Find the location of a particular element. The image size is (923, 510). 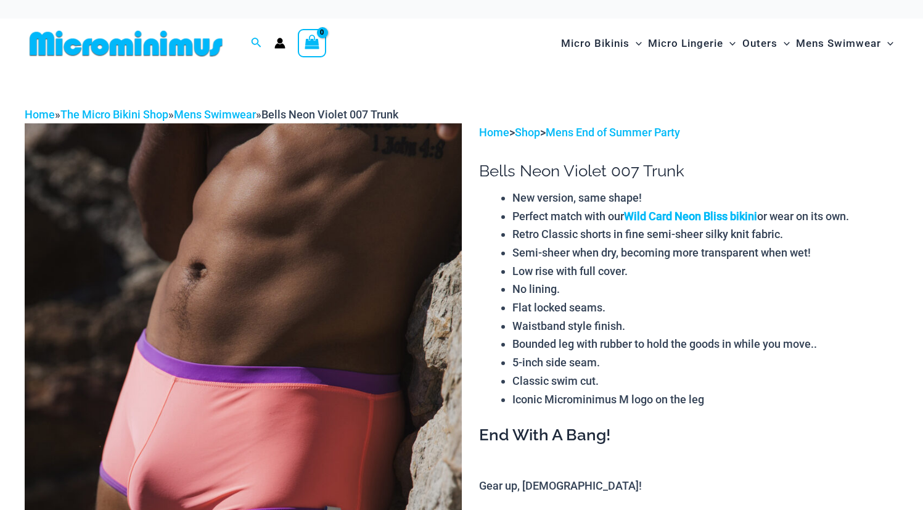

li: Waistband style finish. is located at coordinates (705, 326).